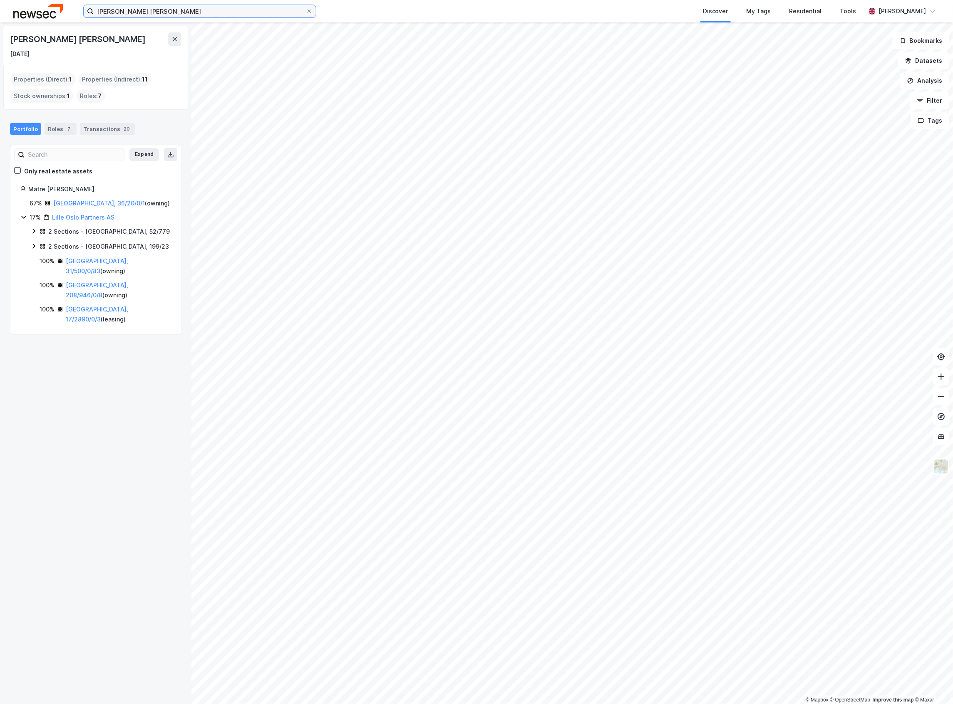 The width and height of the screenshot is (953, 704). What do you see at coordinates (99, 96) in the screenshot?
I see `span: 7` at bounding box center [99, 96].